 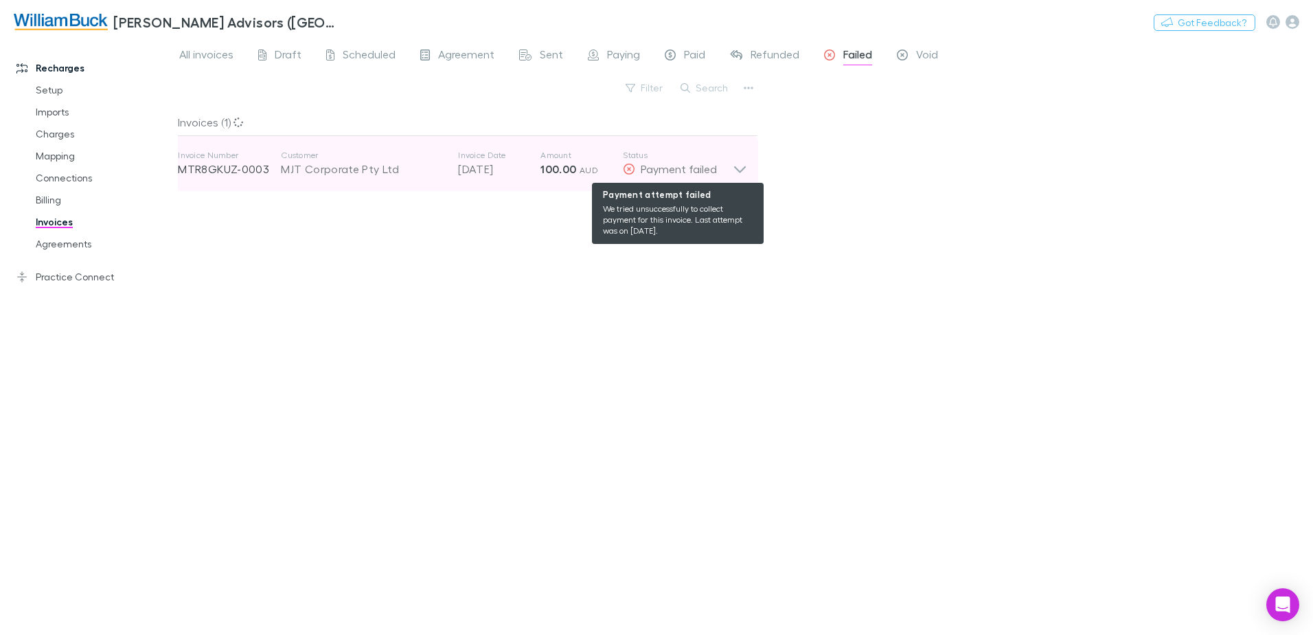 What do you see at coordinates (229, 155) in the screenshot?
I see `p: Invoice Number` at bounding box center [229, 155].